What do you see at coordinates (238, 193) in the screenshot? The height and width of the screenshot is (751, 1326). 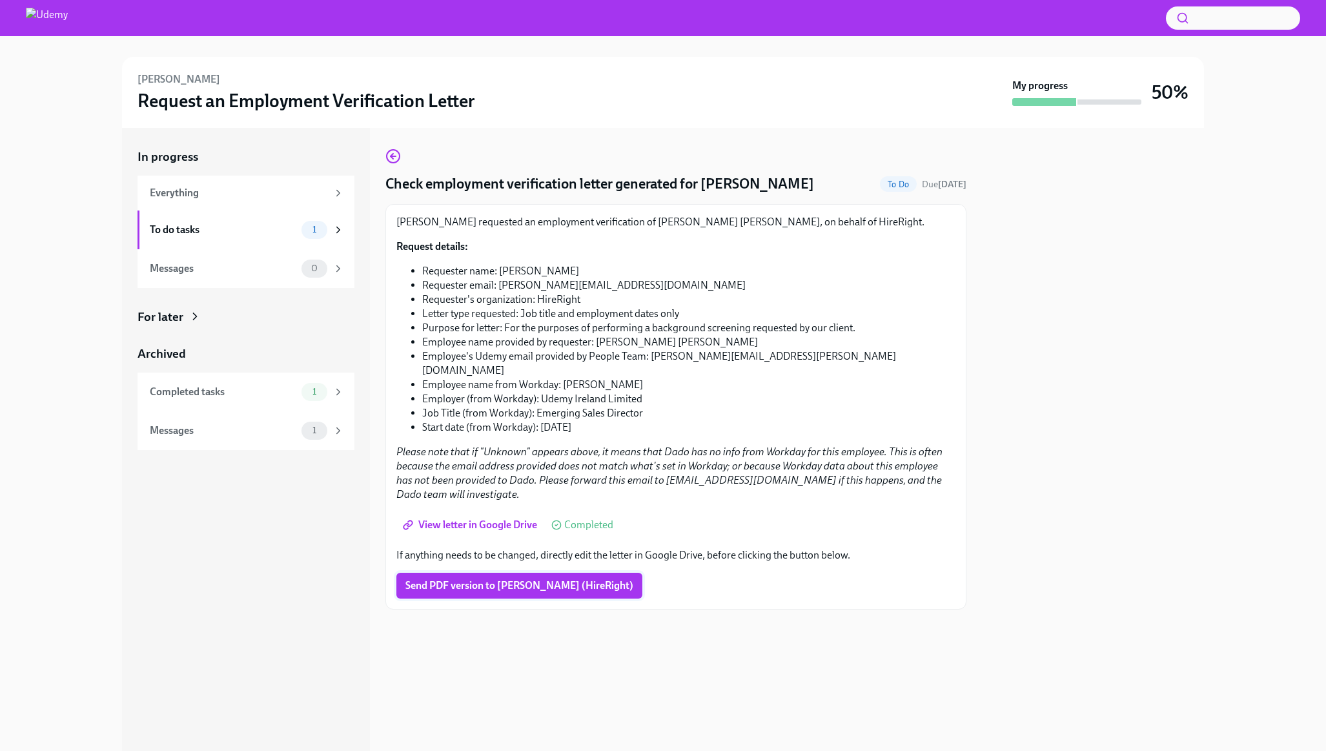 I see `div: Everything` at bounding box center [238, 193].